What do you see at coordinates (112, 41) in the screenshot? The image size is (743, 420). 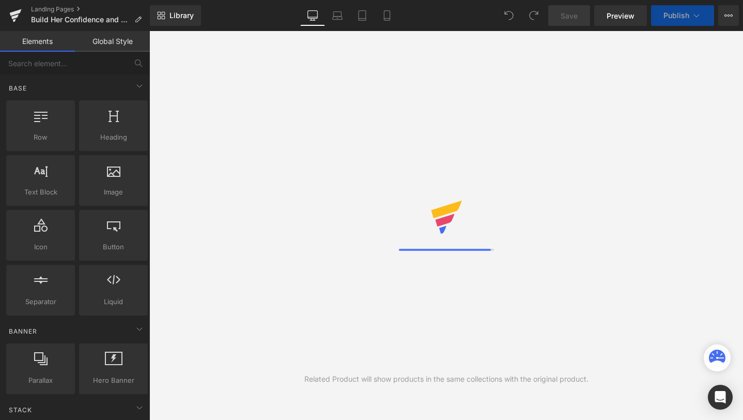 I see `a: Global Style` at bounding box center [112, 41].